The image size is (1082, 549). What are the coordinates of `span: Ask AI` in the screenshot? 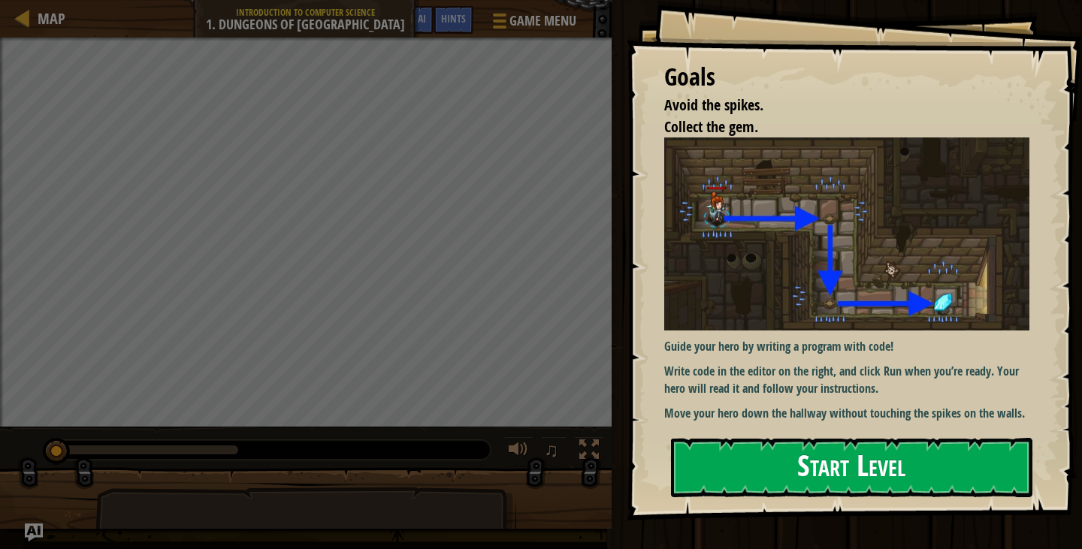 It's located at (413, 18).